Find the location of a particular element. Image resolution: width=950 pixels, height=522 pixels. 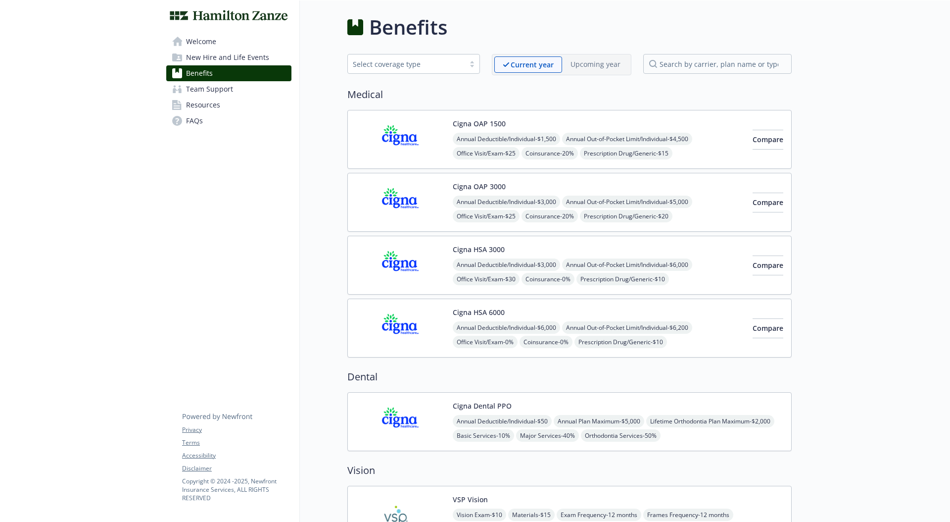

a: FAQs is located at coordinates (229, 121).